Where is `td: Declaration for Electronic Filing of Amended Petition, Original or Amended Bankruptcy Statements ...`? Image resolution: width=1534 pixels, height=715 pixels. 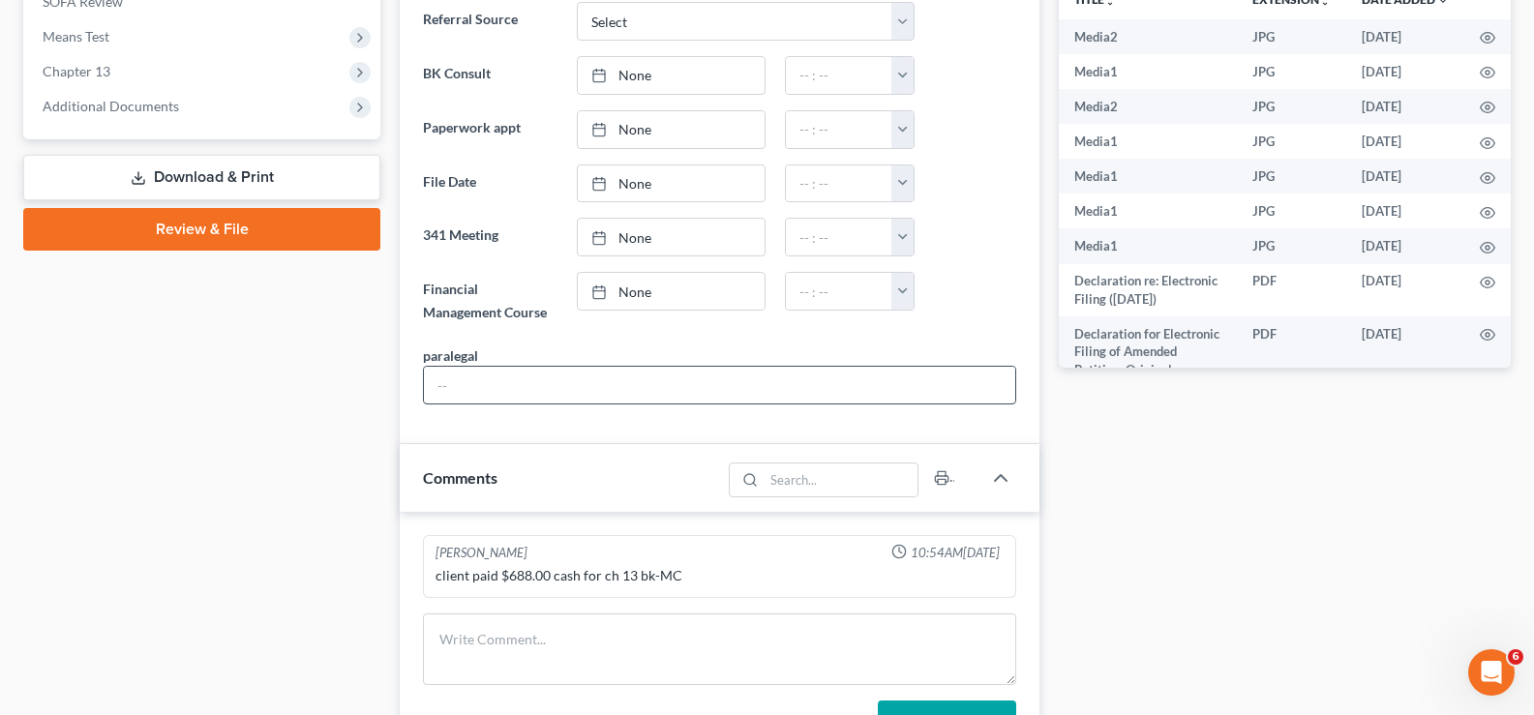 td: Declaration for Electronic Filing of Amended Petition, Original or Amended Bankruptcy Statements ... is located at coordinates (1148, 397).